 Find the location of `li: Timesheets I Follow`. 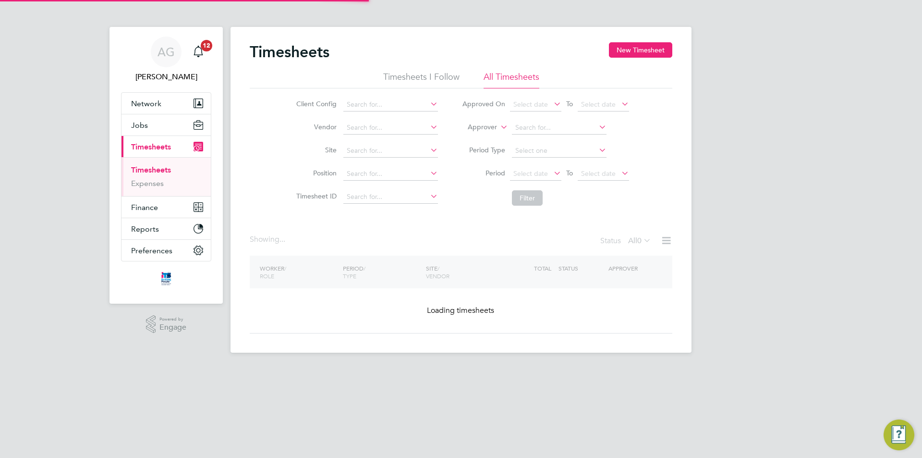

li: Timesheets I Follow is located at coordinates (421, 80).